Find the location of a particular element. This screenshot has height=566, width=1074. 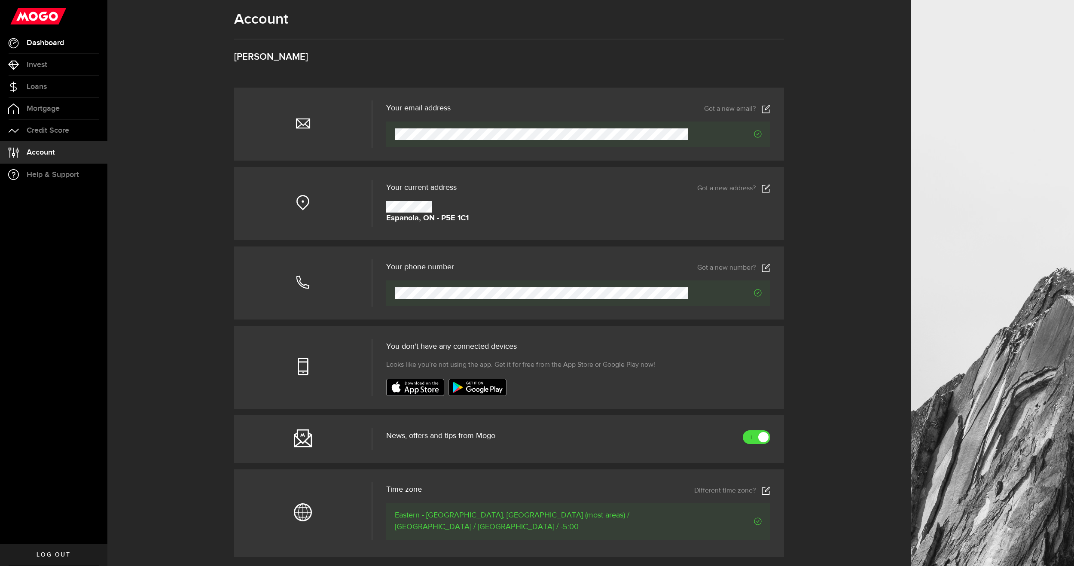

a: Got a new number? is located at coordinates (734, 268).